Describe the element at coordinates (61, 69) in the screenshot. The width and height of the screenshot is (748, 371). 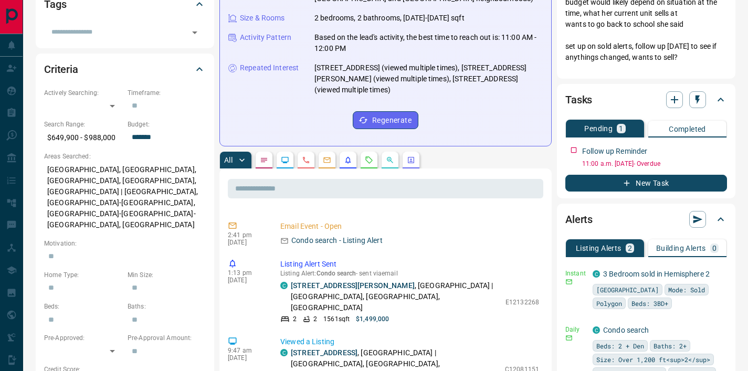
I see `h2: Criteria` at that location.